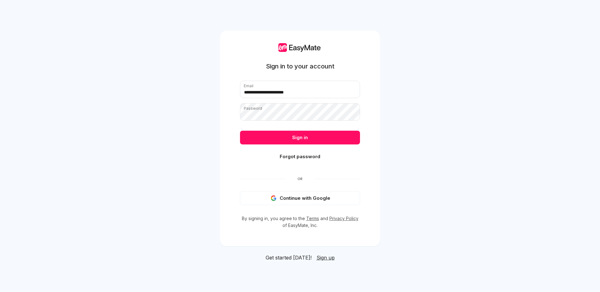  Describe the element at coordinates (300, 198) in the screenshot. I see `button: Continue with Google` at that location.